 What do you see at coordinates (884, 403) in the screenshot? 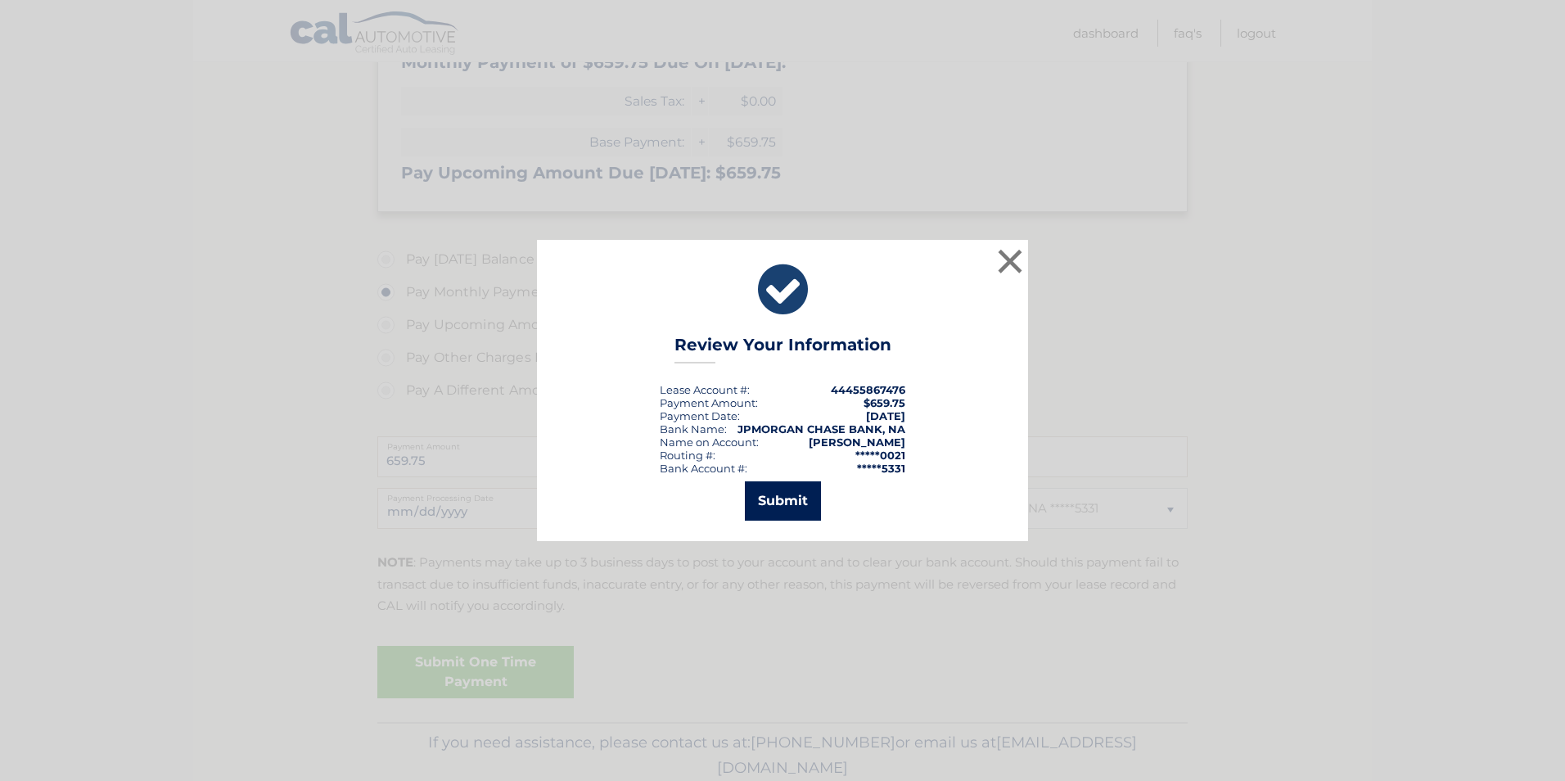
I see `span: $659.75` at bounding box center [884, 403].